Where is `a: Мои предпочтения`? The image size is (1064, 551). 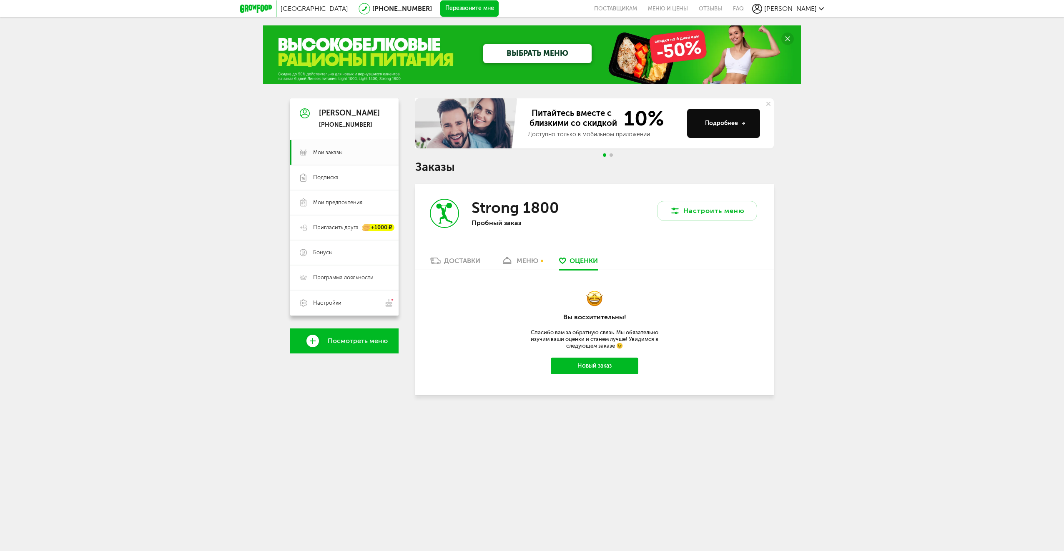
a: Мои предпочтения is located at coordinates (344, 203).